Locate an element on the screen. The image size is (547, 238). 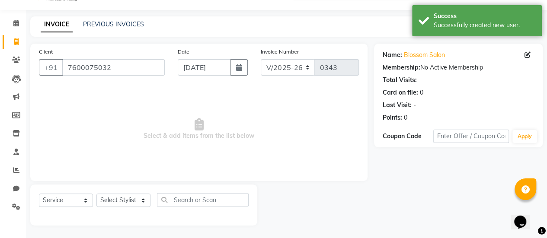
a: PREVIOUS INVOICES is located at coordinates (113, 24).